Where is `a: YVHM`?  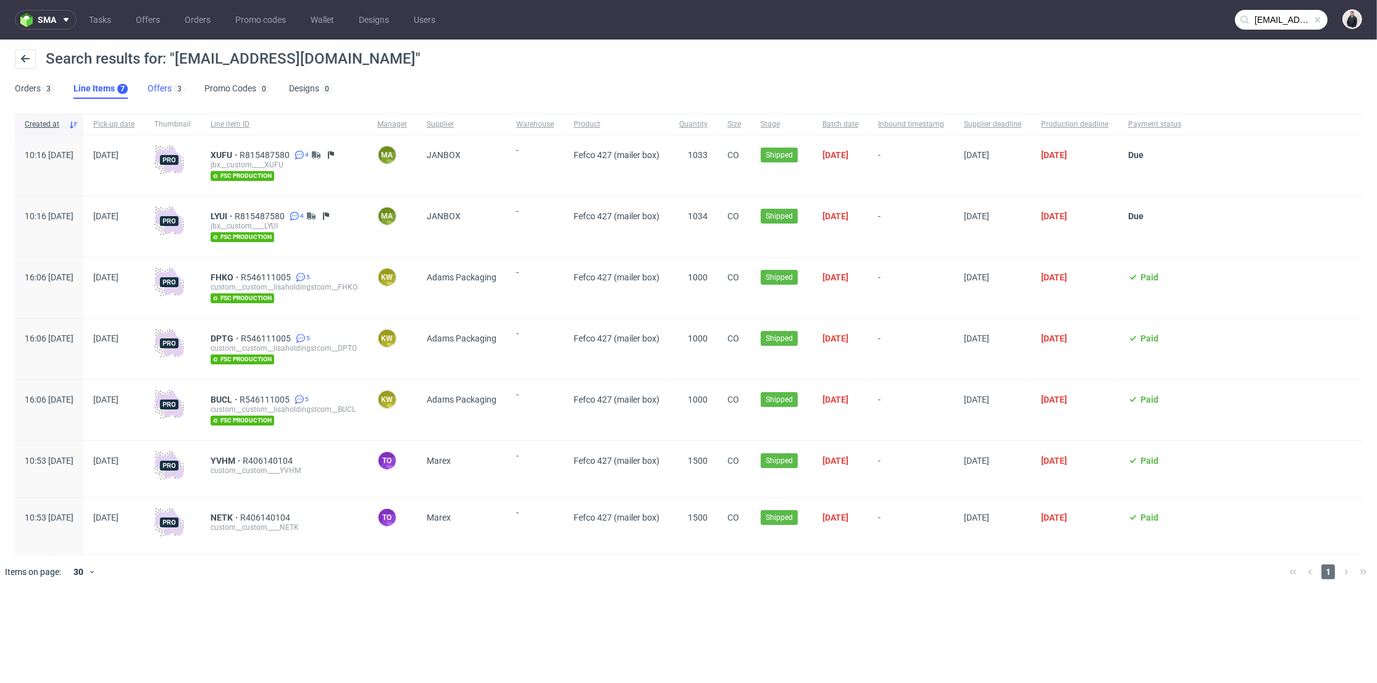 a: YVHM is located at coordinates (227, 461).